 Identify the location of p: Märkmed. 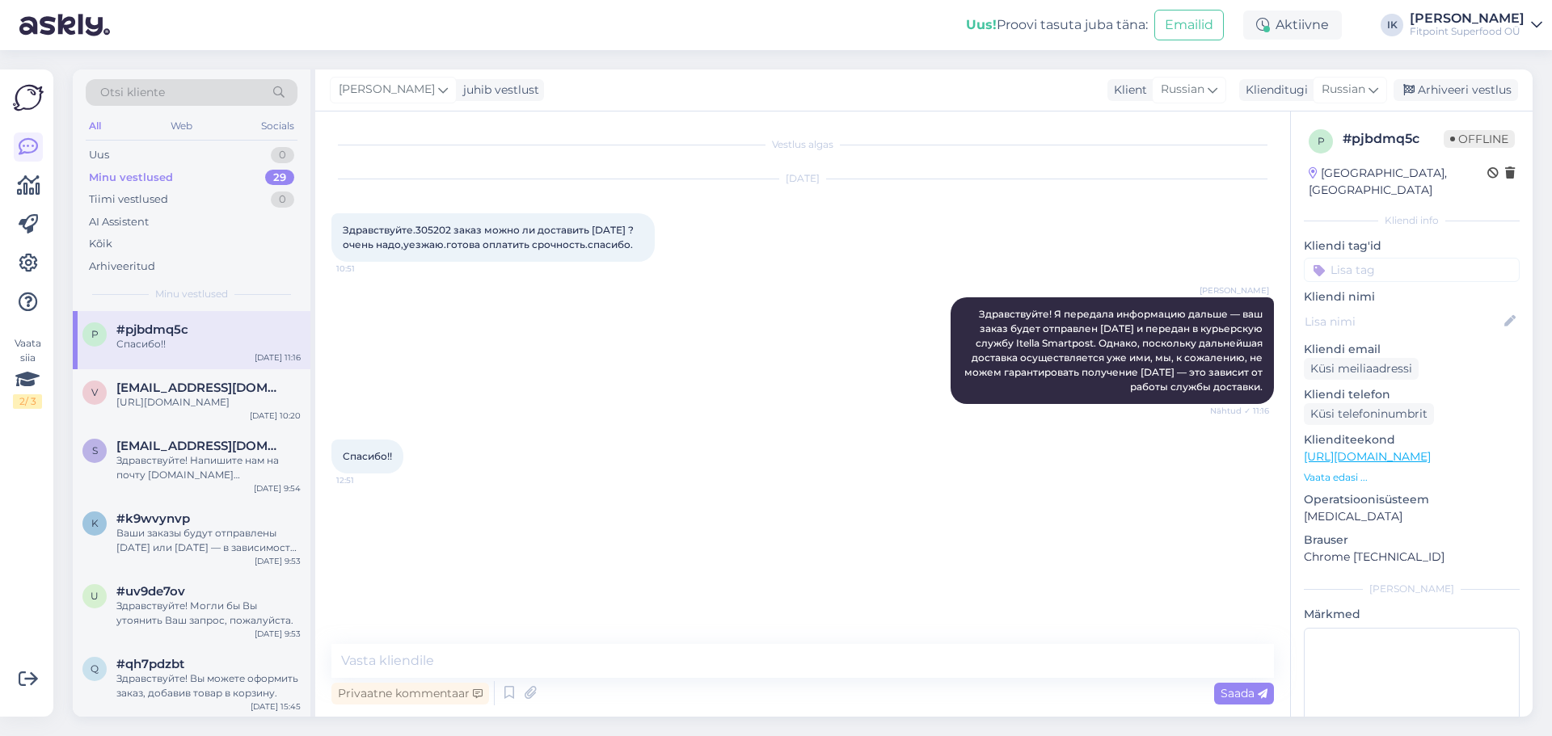
(1412, 614).